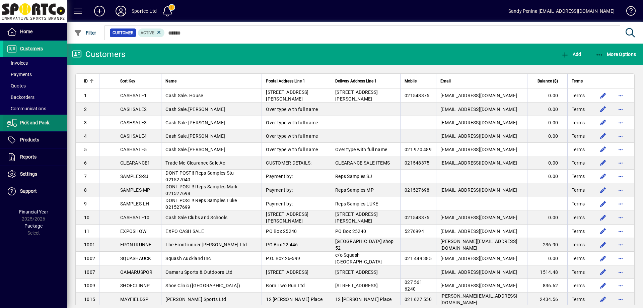 The width and height of the screenshot is (643, 308). What do you see at coordinates (357, 204) in the screenshot?
I see `span: Reps Samples LUKE` at bounding box center [357, 204].